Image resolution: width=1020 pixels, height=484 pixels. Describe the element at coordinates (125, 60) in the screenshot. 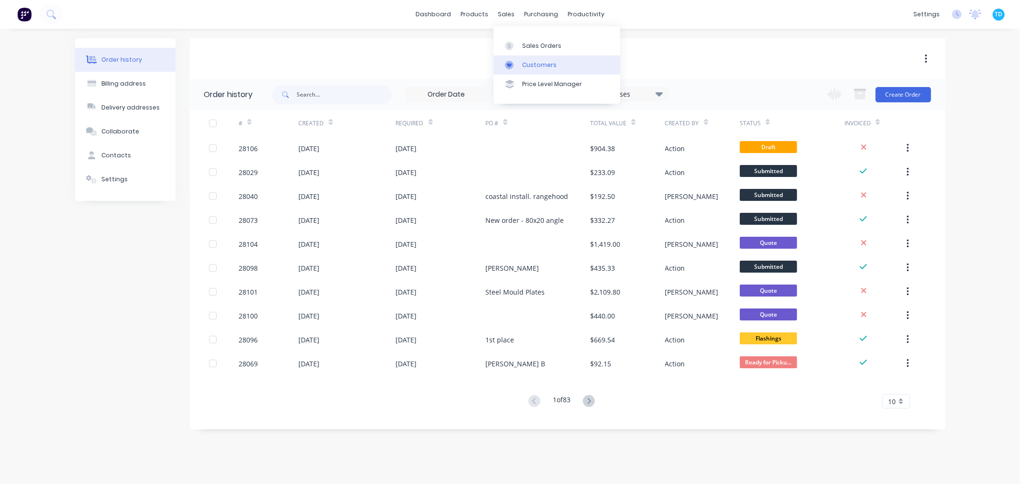

I see `button: Order history` at that location.